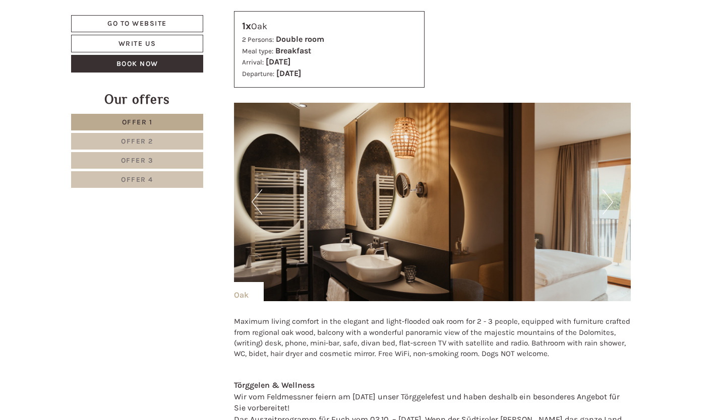  I want to click on a: Write us, so click(137, 43).